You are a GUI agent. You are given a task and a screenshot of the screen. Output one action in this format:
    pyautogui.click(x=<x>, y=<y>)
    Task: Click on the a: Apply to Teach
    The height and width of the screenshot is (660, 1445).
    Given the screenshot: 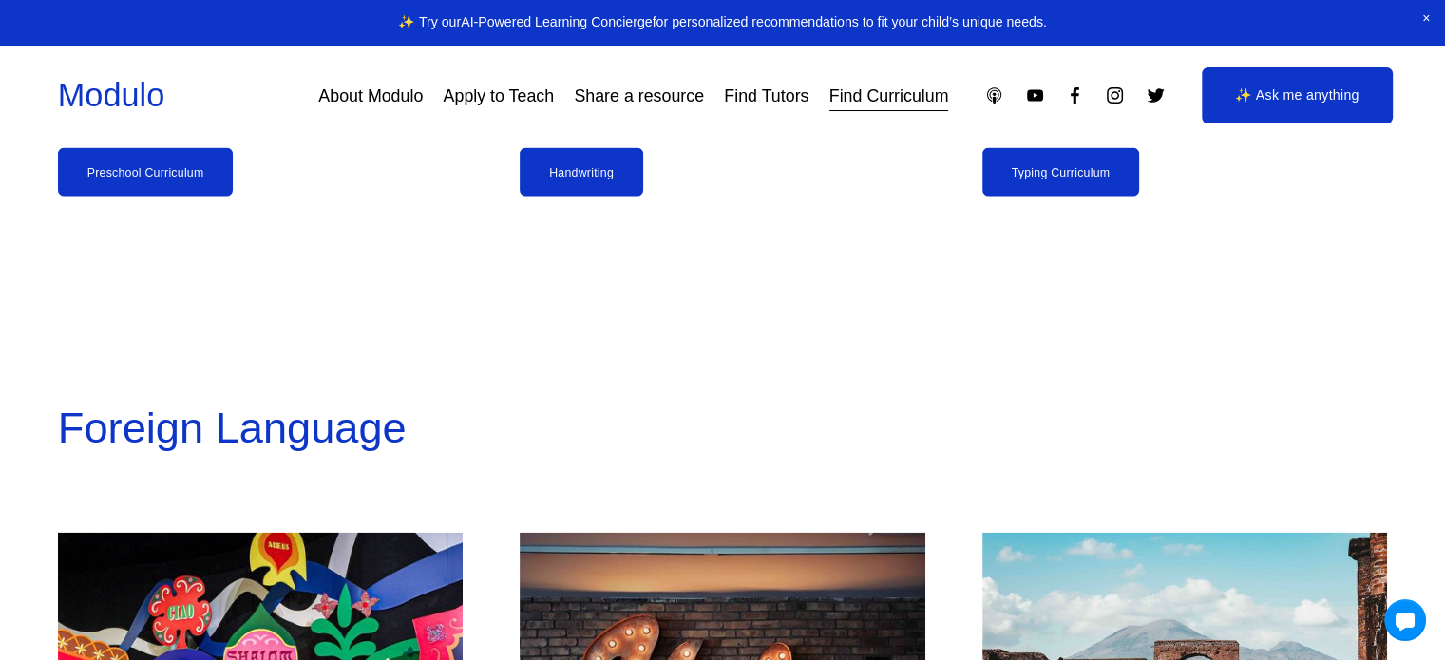 What is the action you would take?
    pyautogui.click(x=499, y=96)
    